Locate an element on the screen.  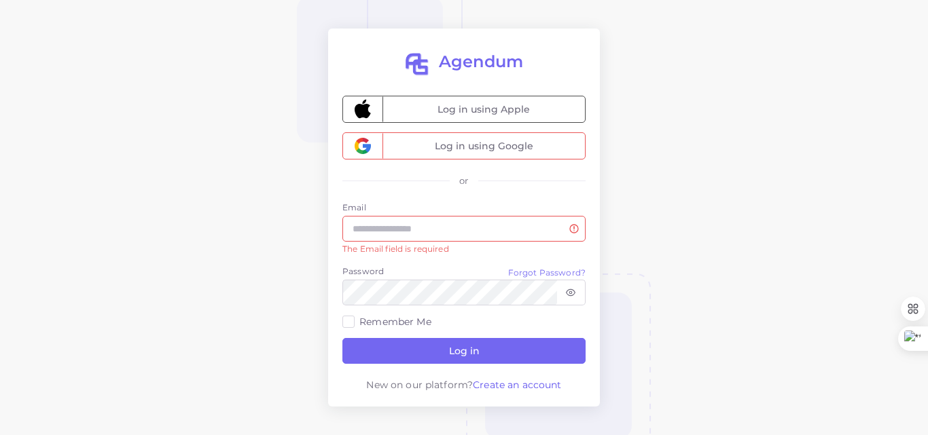
span: Log in using Google is located at coordinates (484, 146).